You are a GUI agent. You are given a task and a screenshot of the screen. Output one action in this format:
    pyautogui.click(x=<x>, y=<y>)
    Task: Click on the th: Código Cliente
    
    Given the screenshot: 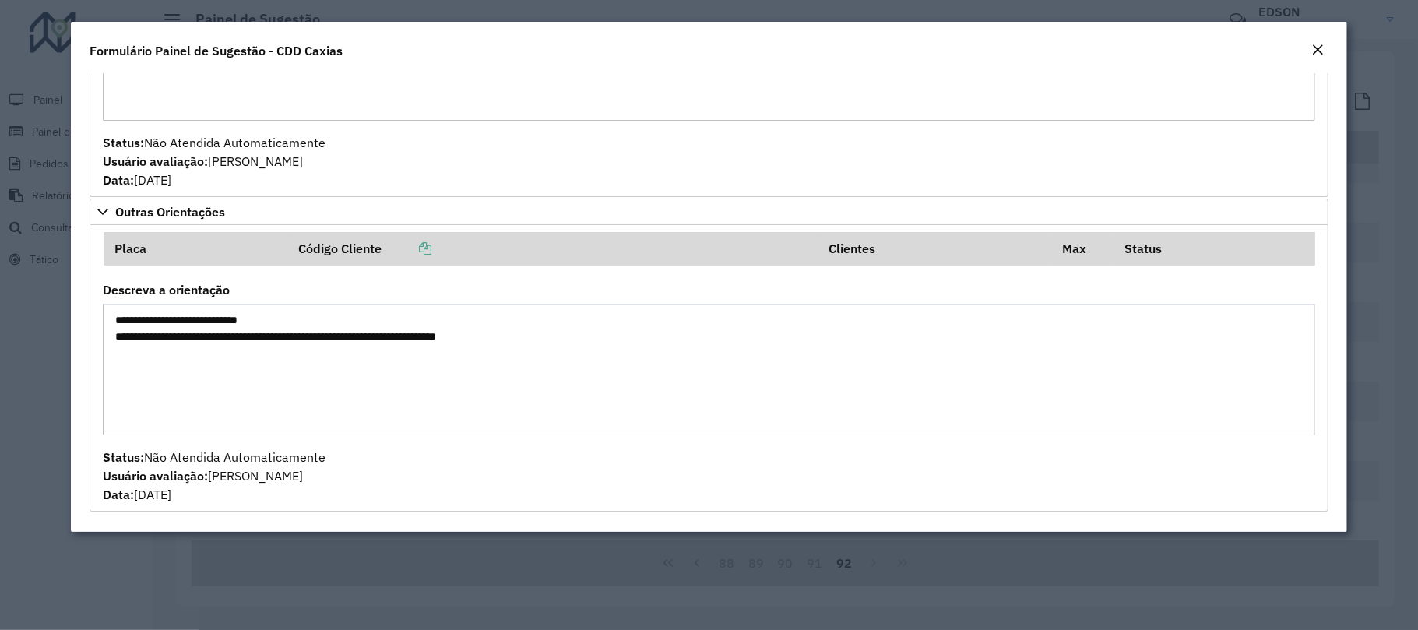 What is the action you would take?
    pyautogui.click(x=552, y=248)
    